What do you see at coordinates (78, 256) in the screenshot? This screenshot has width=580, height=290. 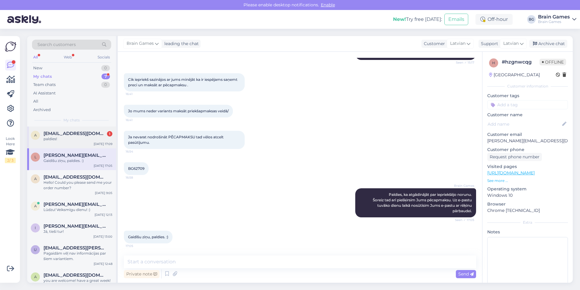 I see `div: Pagaidām vēļ nav informācijas par šiem variantiem.` at bounding box center [78, 256].